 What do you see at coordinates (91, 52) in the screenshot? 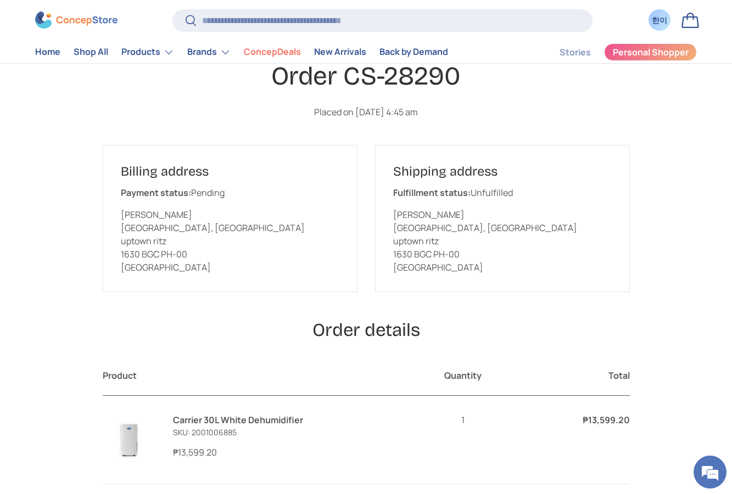
I see `a: Shop All` at bounding box center [91, 52].